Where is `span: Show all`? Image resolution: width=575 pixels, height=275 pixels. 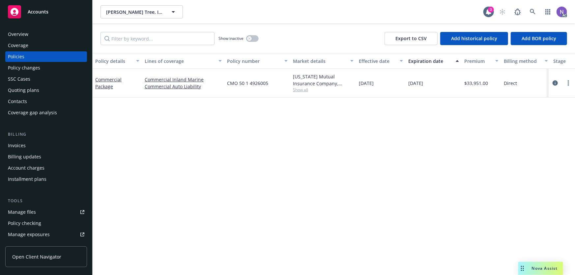 span: Show all is located at coordinates (323, 90).